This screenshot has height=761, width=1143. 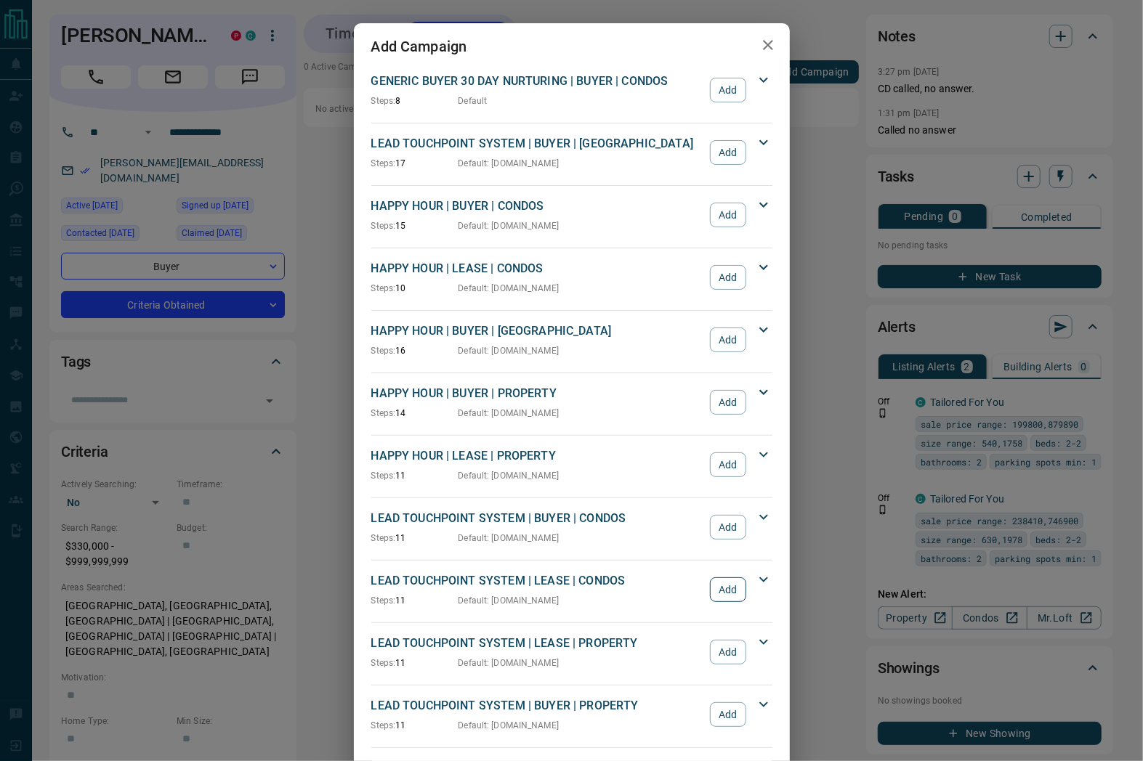 I want to click on p: LEAD TOUCHPOINT SYSTEM | LEASE | CONDOS, so click(x=537, y=581).